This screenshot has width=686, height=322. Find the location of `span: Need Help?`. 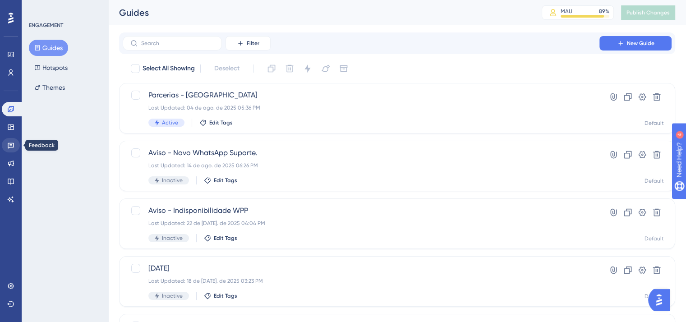

span: Need Help? is located at coordinates (39, 8).